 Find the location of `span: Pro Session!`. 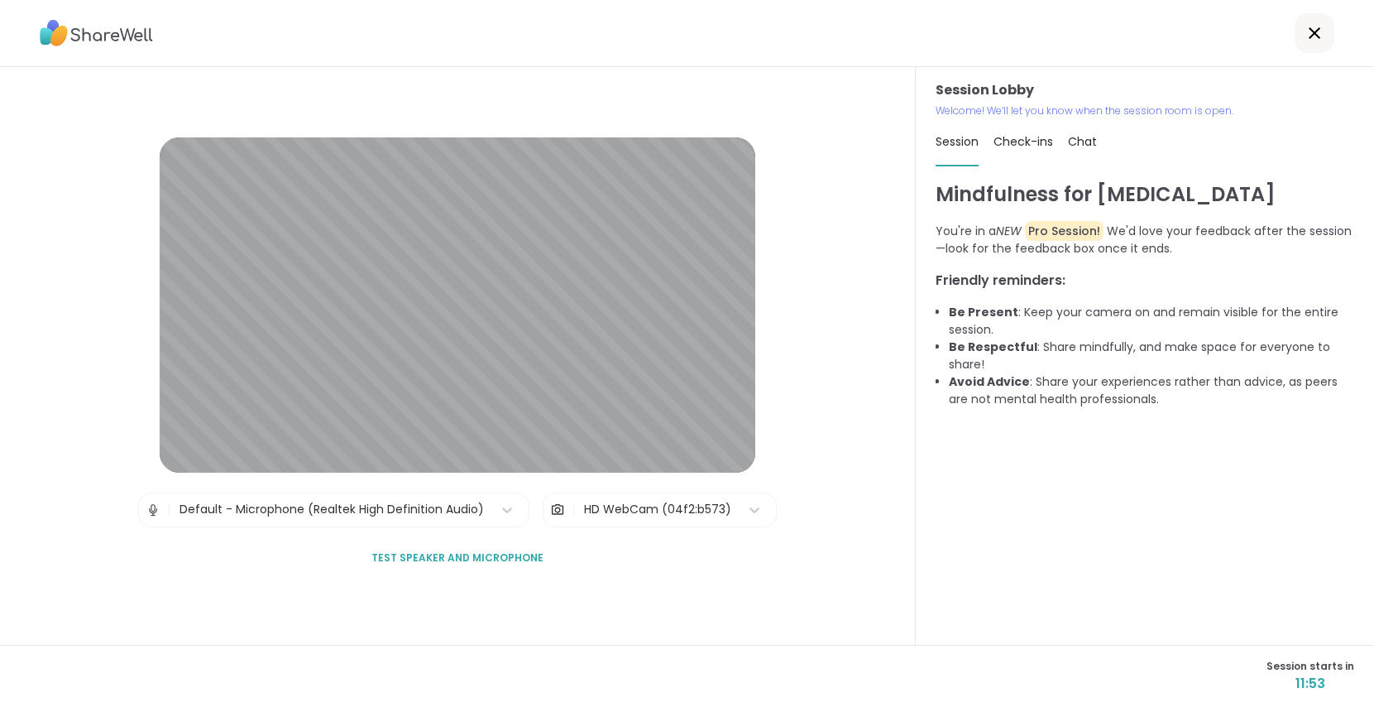

span: Pro Session! is located at coordinates (1064, 231).